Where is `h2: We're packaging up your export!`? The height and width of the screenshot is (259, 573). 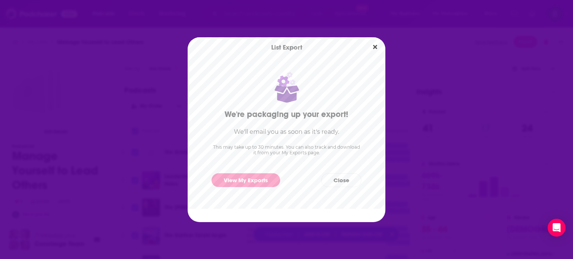
h2: We're packaging up your export! is located at coordinates (287, 114).